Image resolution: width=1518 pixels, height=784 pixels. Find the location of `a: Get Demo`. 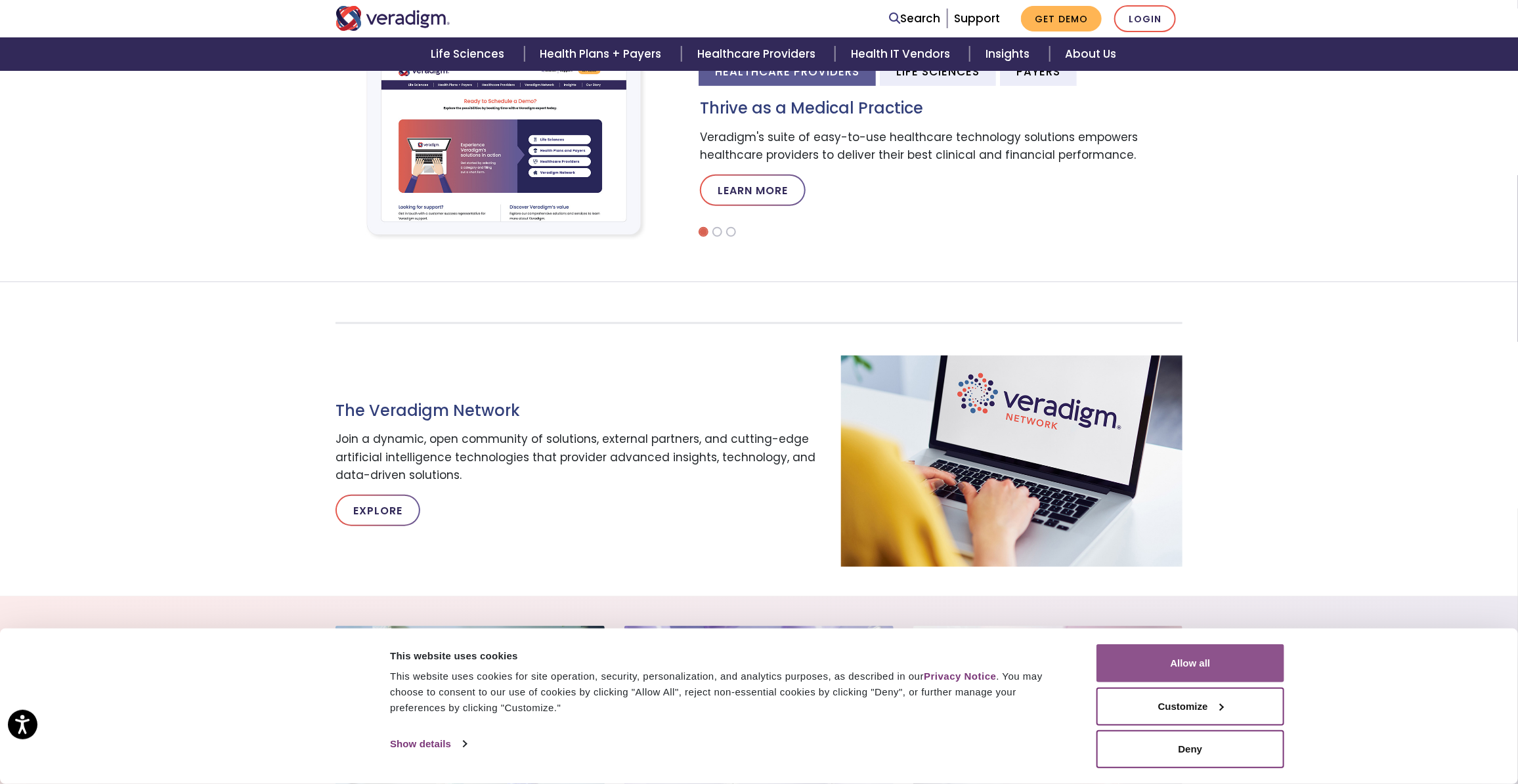

a: Get Demo is located at coordinates (1061, 19).